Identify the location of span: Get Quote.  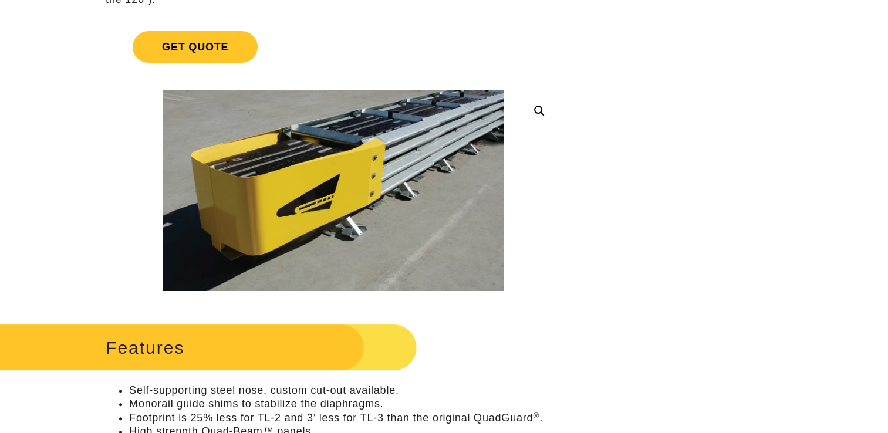
(195, 47).